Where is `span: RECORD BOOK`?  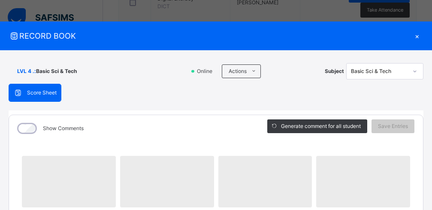
span: RECORD BOOK is located at coordinates (209, 36).